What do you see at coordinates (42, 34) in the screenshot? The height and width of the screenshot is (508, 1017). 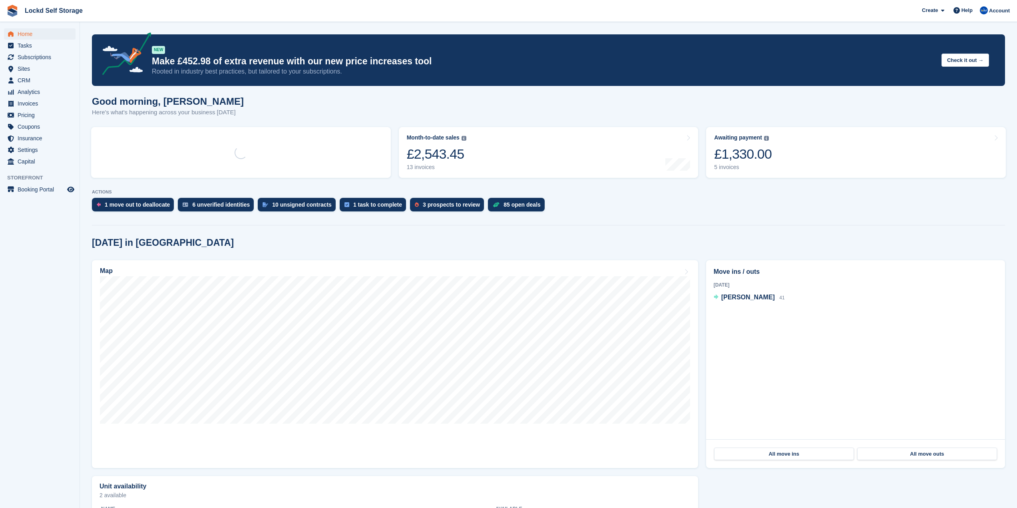 I see `span: Home` at bounding box center [42, 34].